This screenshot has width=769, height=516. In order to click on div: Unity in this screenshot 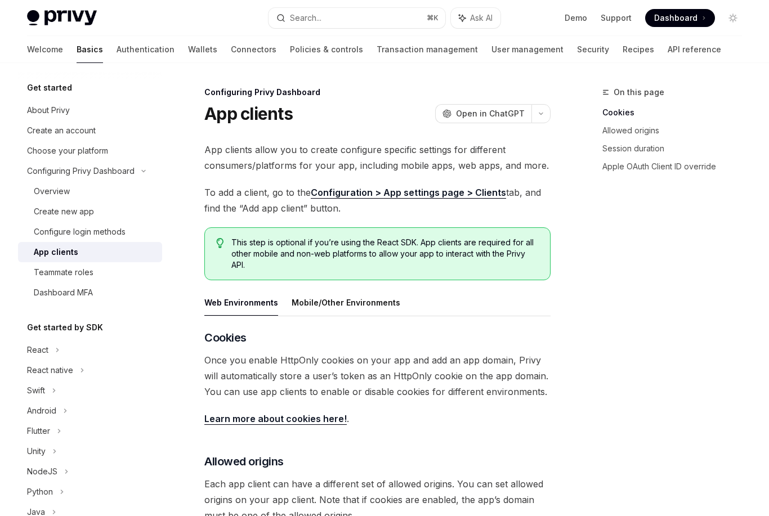, I will do `click(36, 452)`.